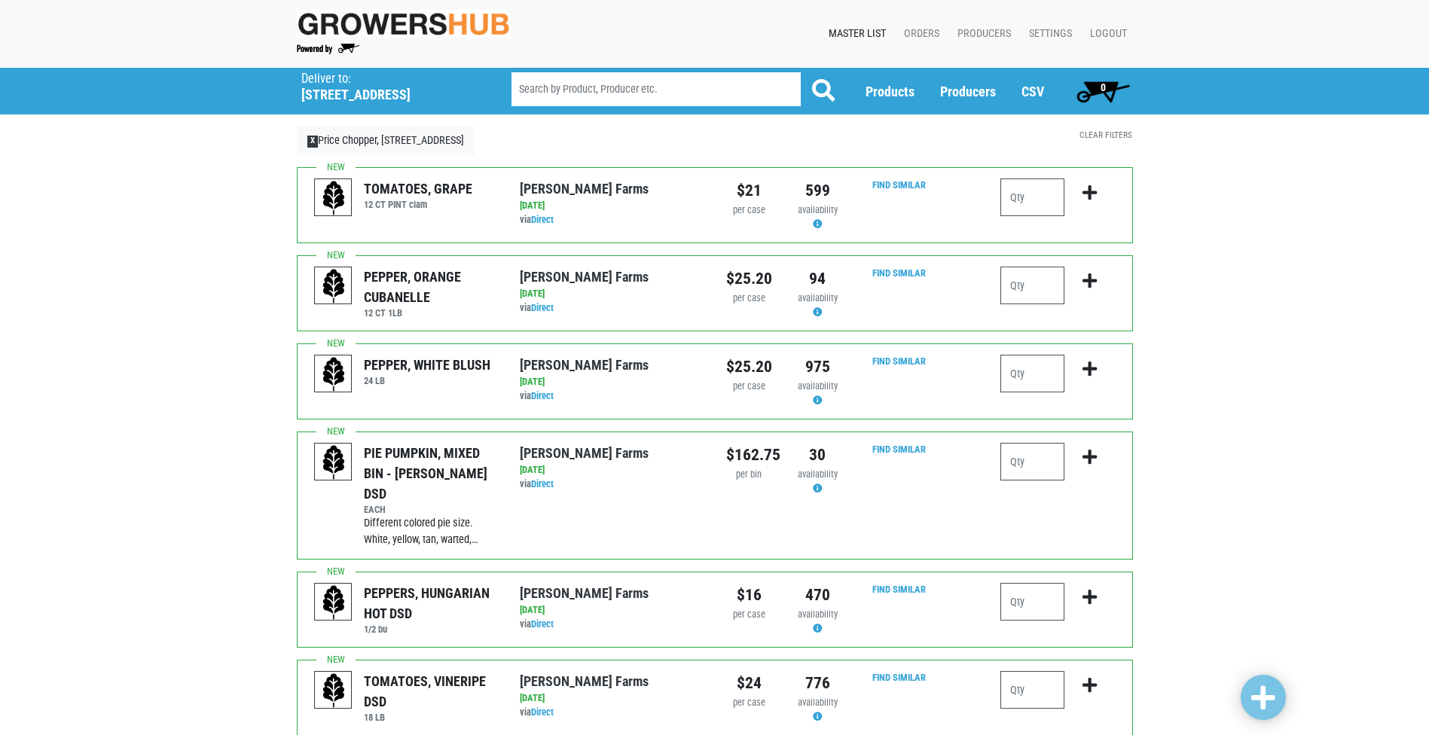  What do you see at coordinates (749, 191) in the screenshot?
I see `div: $21` at bounding box center [749, 191].